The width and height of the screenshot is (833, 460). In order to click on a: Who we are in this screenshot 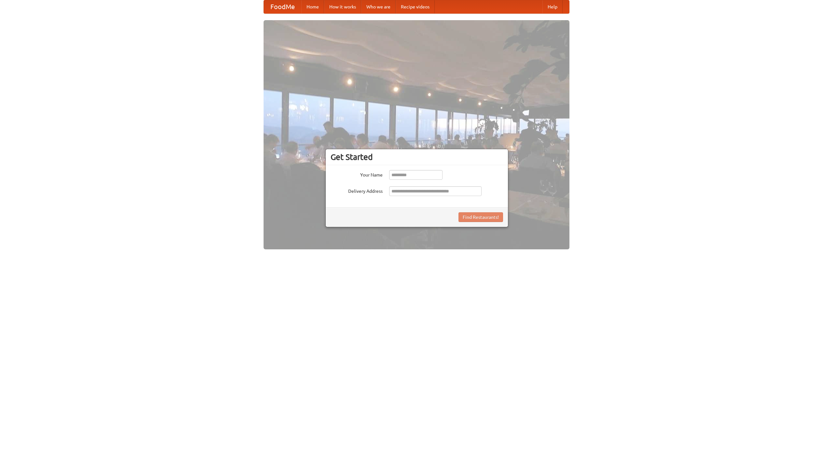, I will do `click(378, 7)`.